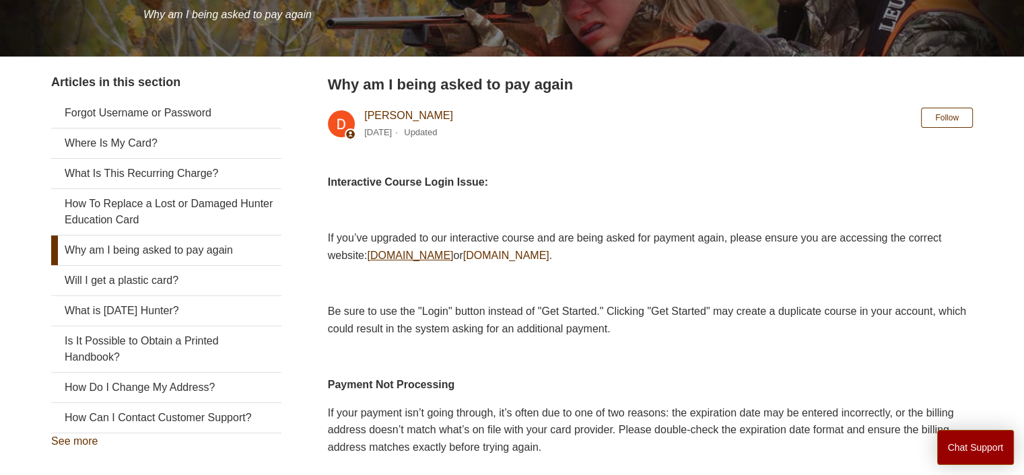 Image resolution: width=1024 pixels, height=475 pixels. I want to click on span: If your payment isn’t going through, it’s often due to one of two reasons: the expiration date ma..., so click(641, 430).